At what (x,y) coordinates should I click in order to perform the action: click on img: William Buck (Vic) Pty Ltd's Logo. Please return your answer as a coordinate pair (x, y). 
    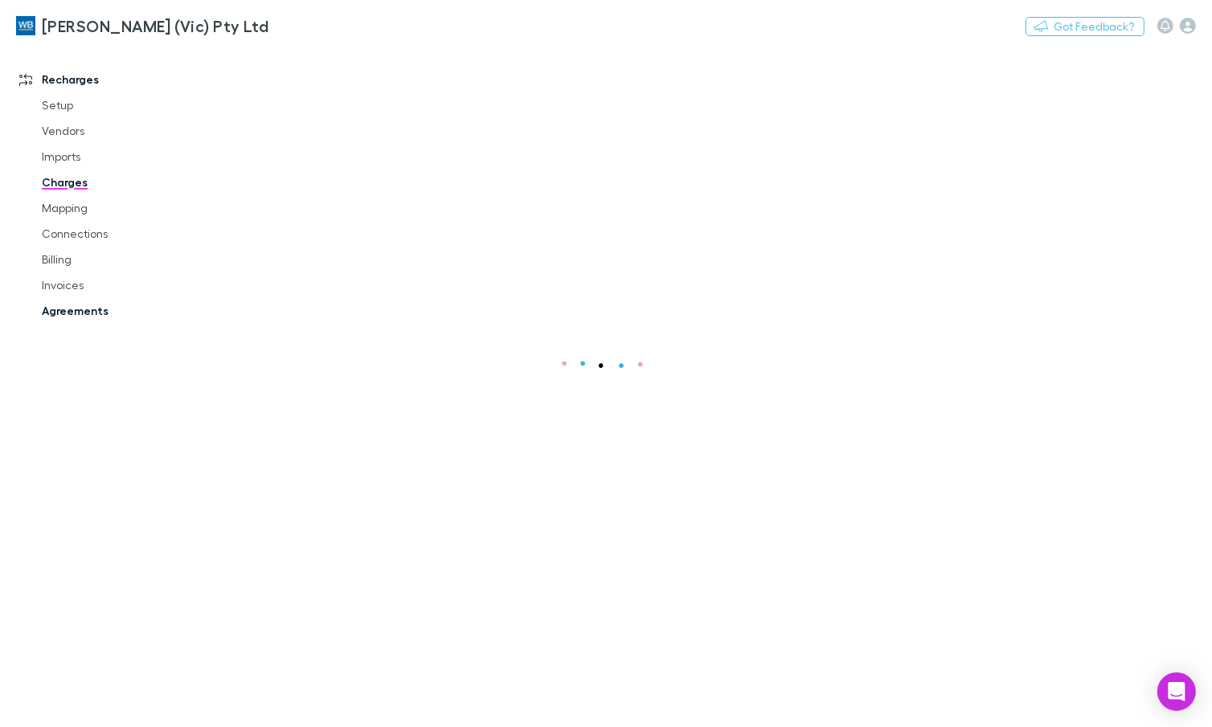
    Looking at the image, I should click on (26, 26).